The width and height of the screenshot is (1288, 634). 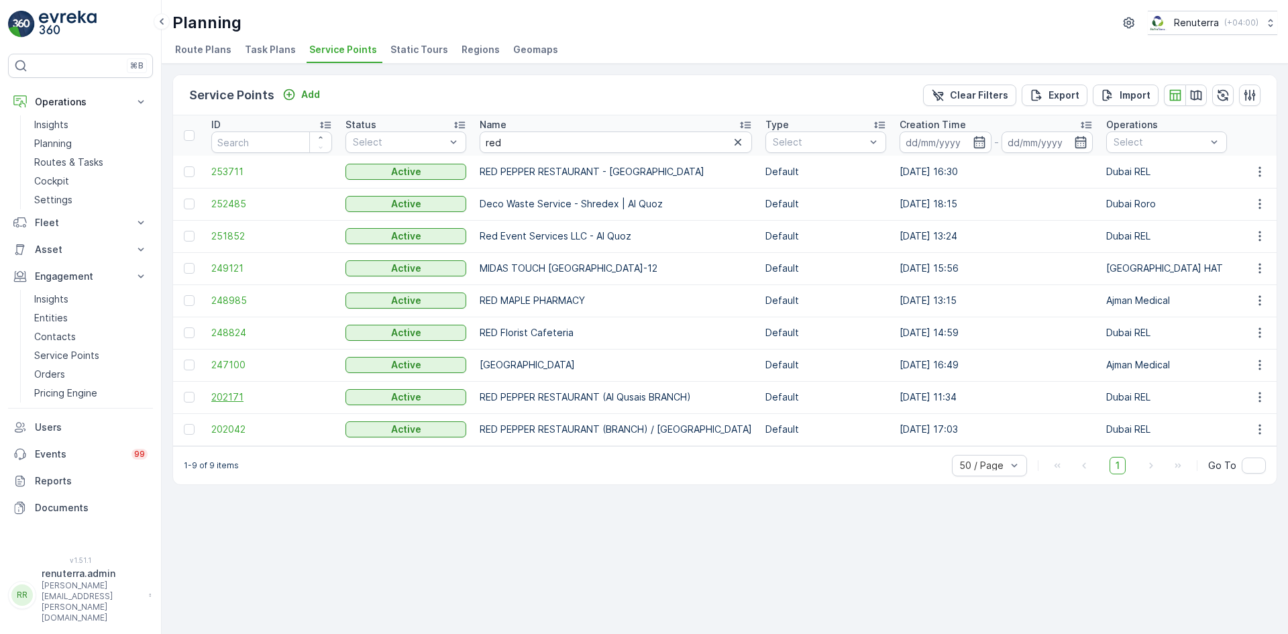 What do you see at coordinates (91, 337) in the screenshot?
I see `a: Contacts` at bounding box center [91, 337].